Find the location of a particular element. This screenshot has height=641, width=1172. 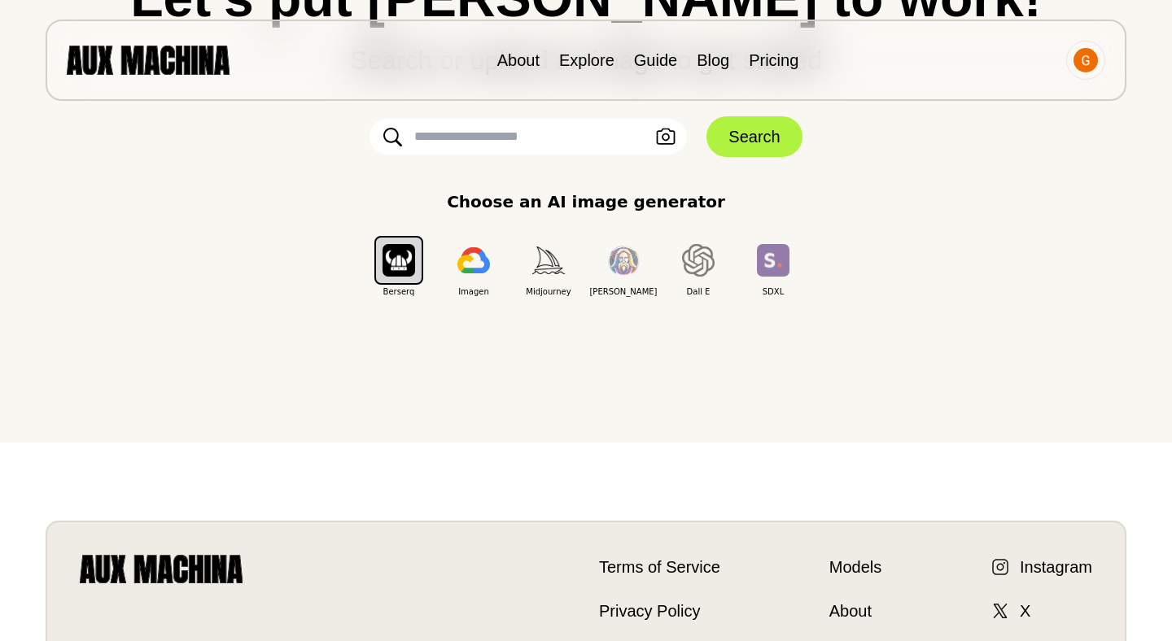

a: Guide is located at coordinates (655, 60).